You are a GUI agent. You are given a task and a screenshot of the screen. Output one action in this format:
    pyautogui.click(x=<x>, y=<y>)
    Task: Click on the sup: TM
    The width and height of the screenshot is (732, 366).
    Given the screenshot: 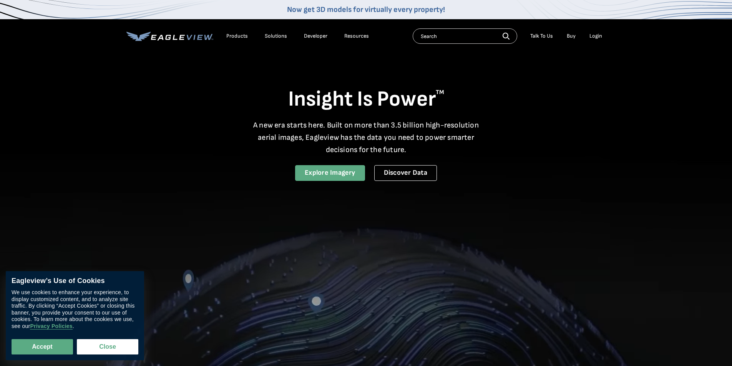 What is the action you would take?
    pyautogui.click(x=440, y=92)
    